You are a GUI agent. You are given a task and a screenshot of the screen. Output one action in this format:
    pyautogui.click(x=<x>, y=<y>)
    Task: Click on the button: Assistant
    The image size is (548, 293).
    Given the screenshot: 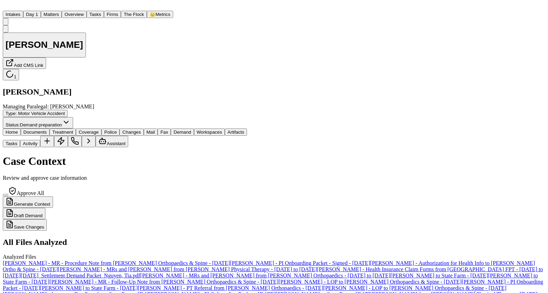 What is the action you would take?
    pyautogui.click(x=112, y=141)
    